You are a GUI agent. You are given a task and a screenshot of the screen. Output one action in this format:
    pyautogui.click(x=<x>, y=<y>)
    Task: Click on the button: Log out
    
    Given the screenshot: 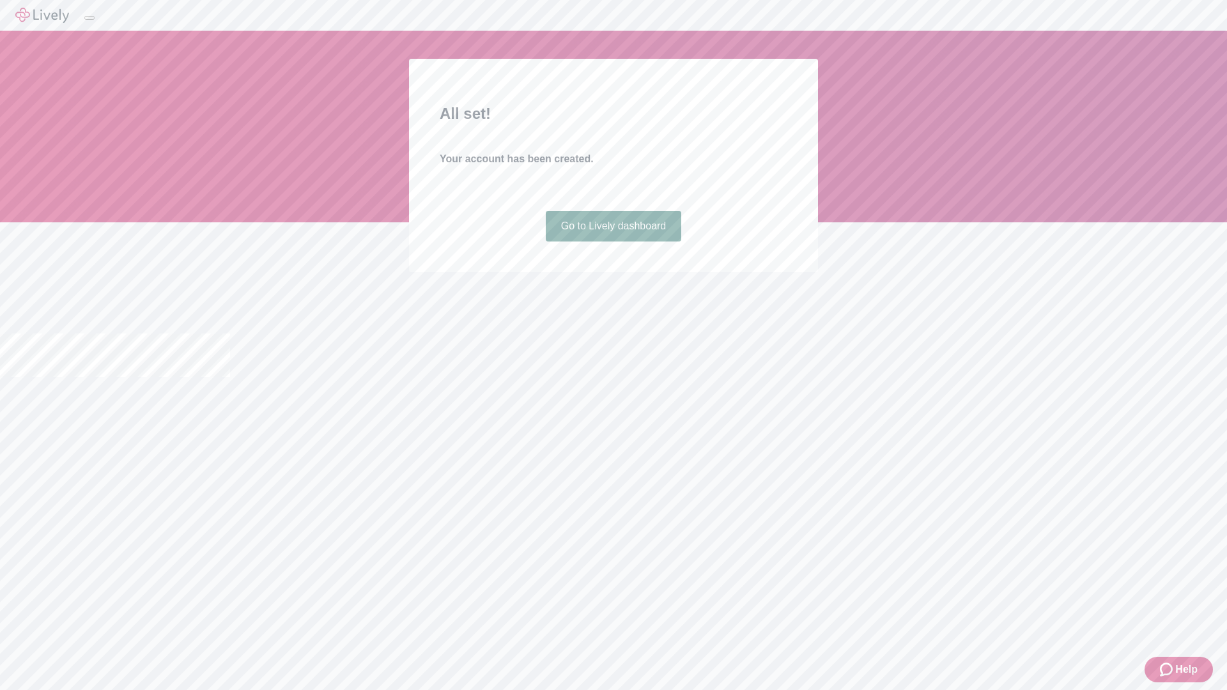 What is the action you would take?
    pyautogui.click(x=89, y=18)
    